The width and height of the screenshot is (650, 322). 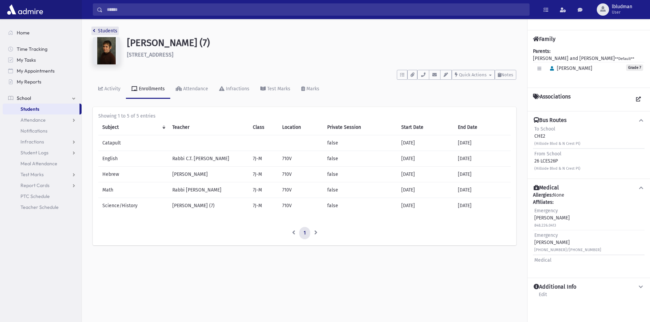 What do you see at coordinates (30, 109) in the screenshot?
I see `span: Students` at bounding box center [30, 109].